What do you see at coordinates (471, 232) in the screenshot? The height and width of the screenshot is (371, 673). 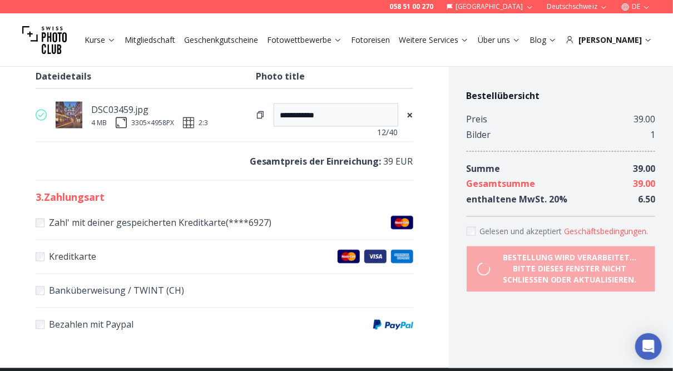 I see `input: Accept terms` at bounding box center [471, 232].